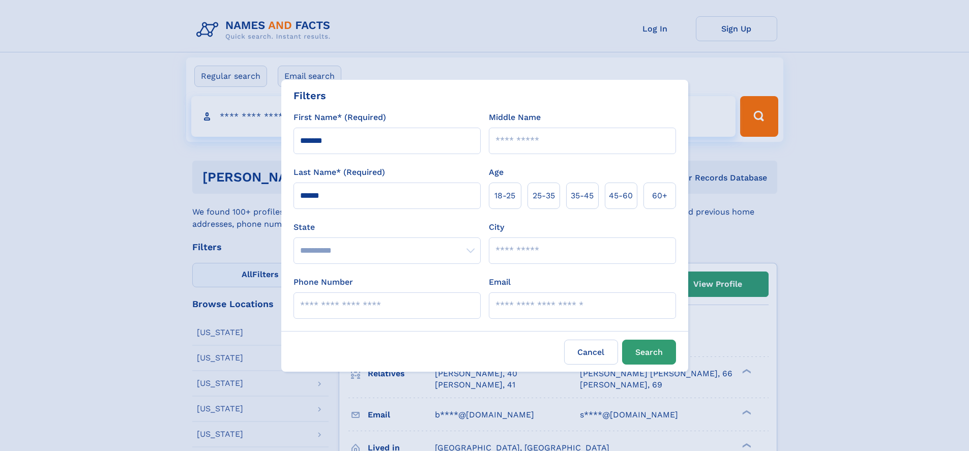 This screenshot has height=451, width=969. What do you see at coordinates (591, 352) in the screenshot?
I see `label: Cancel` at bounding box center [591, 352].